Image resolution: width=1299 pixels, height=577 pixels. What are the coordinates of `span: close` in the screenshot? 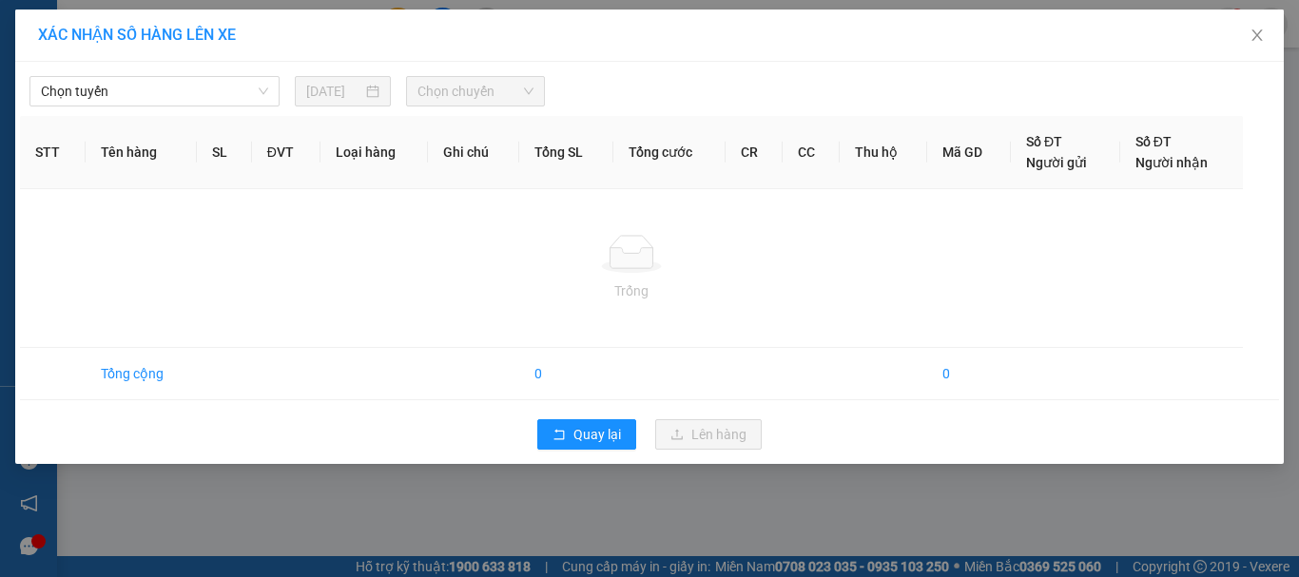 It's located at (1258, 35).